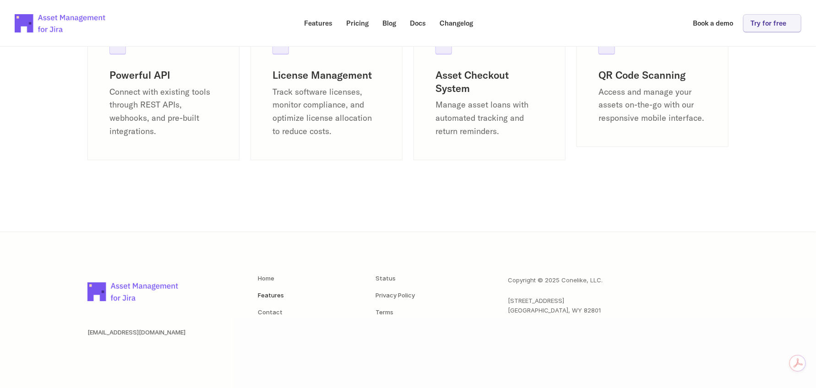 The width and height of the screenshot is (816, 388). Describe the element at coordinates (389, 23) in the screenshot. I see `a: Blog` at that location.